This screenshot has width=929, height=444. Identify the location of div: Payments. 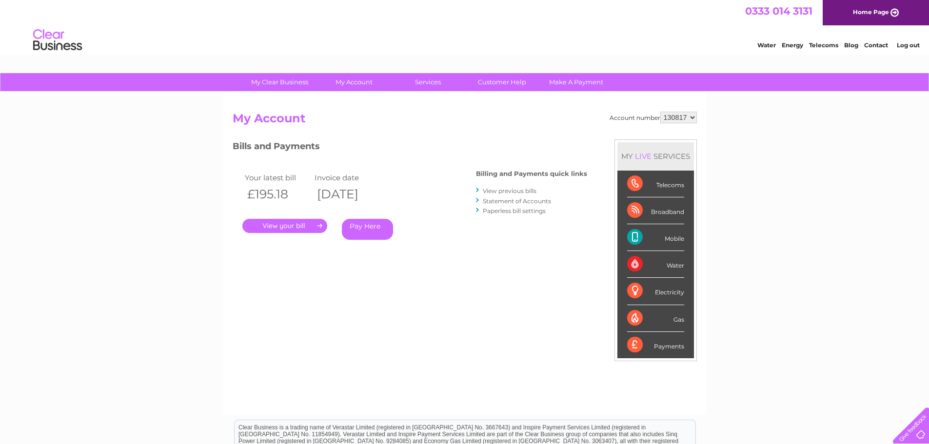
(655, 345).